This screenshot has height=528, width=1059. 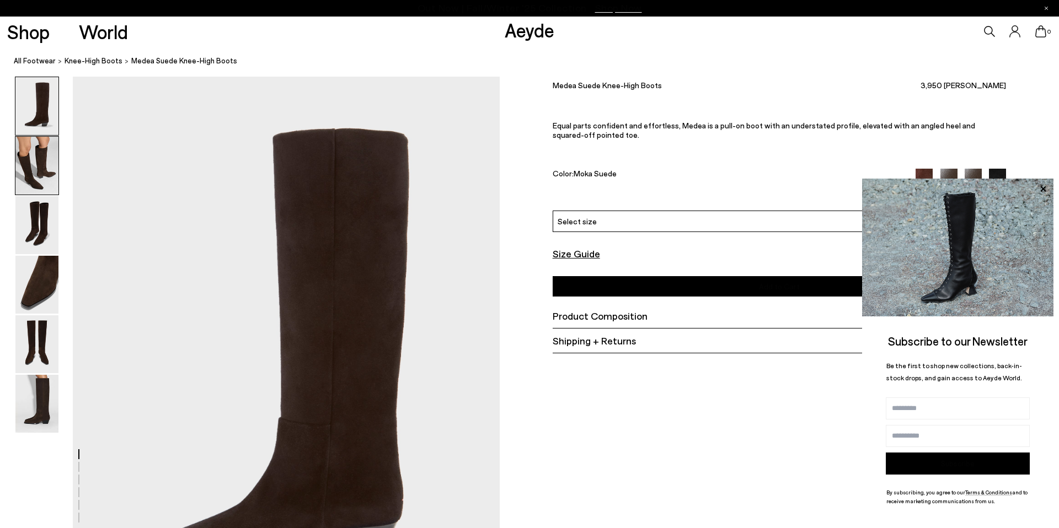 What do you see at coordinates (93, 61) in the screenshot?
I see `font: knee-high boots` at bounding box center [93, 61].